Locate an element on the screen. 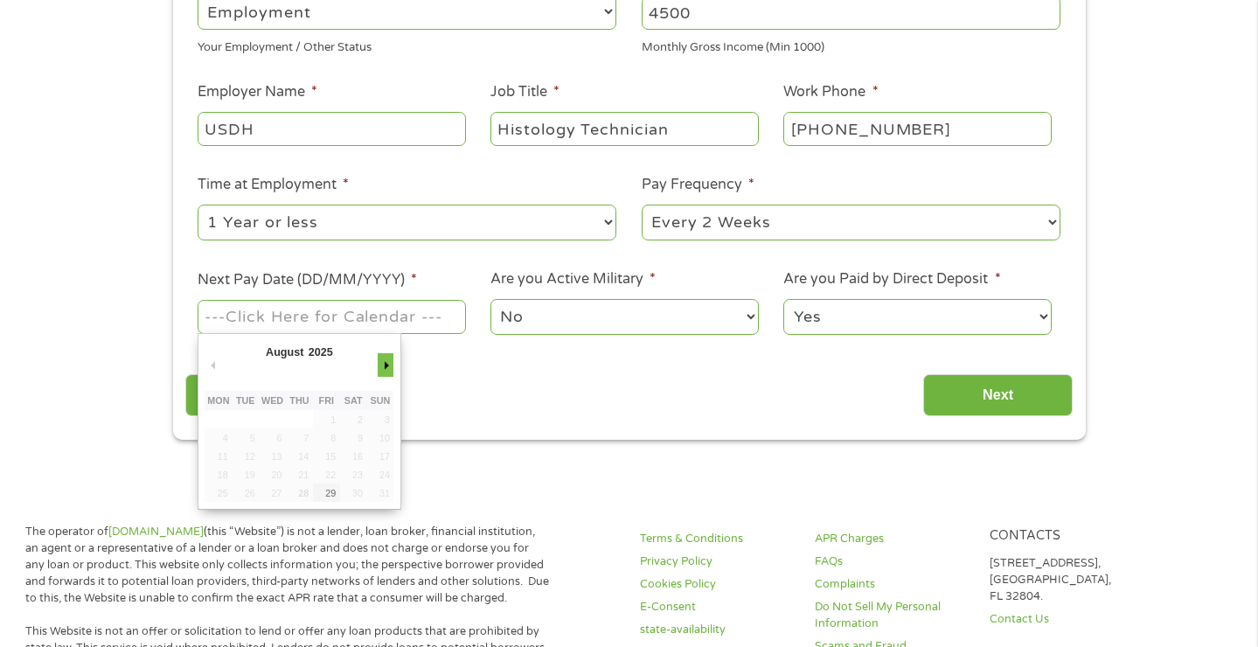  a: APR Charges is located at coordinates (891, 538).